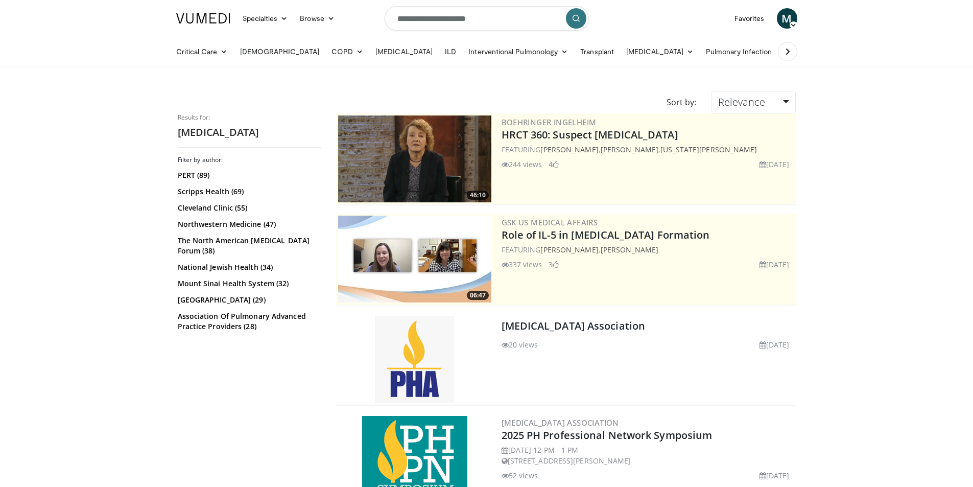  I want to click on a: Browse, so click(317, 18).